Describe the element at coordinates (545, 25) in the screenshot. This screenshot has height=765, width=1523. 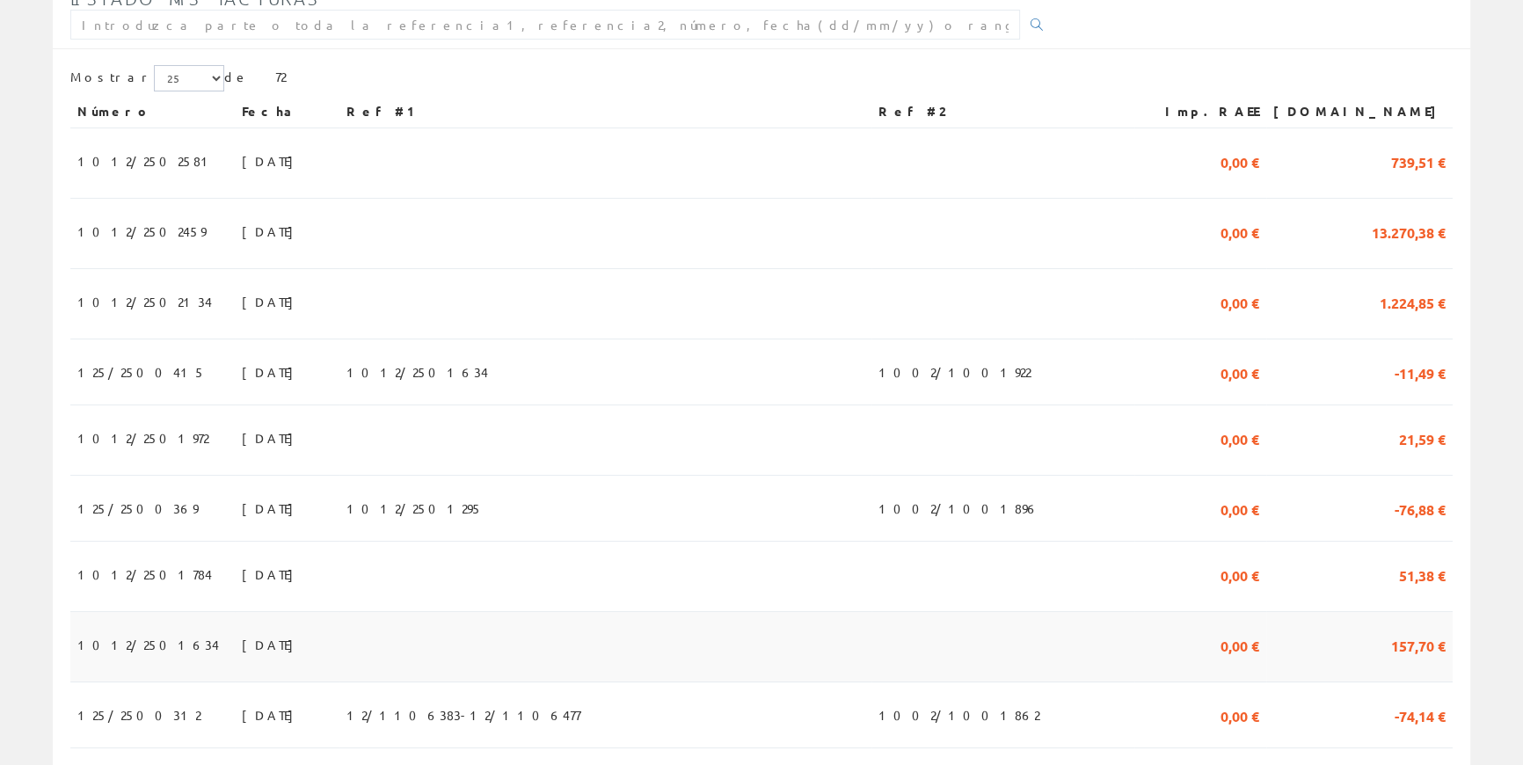
I see `input: Introduzca parte o toda la referencia1, referencia2, número, fecha(dd/mm/yy) o rango de fechas(dd...` at that location.